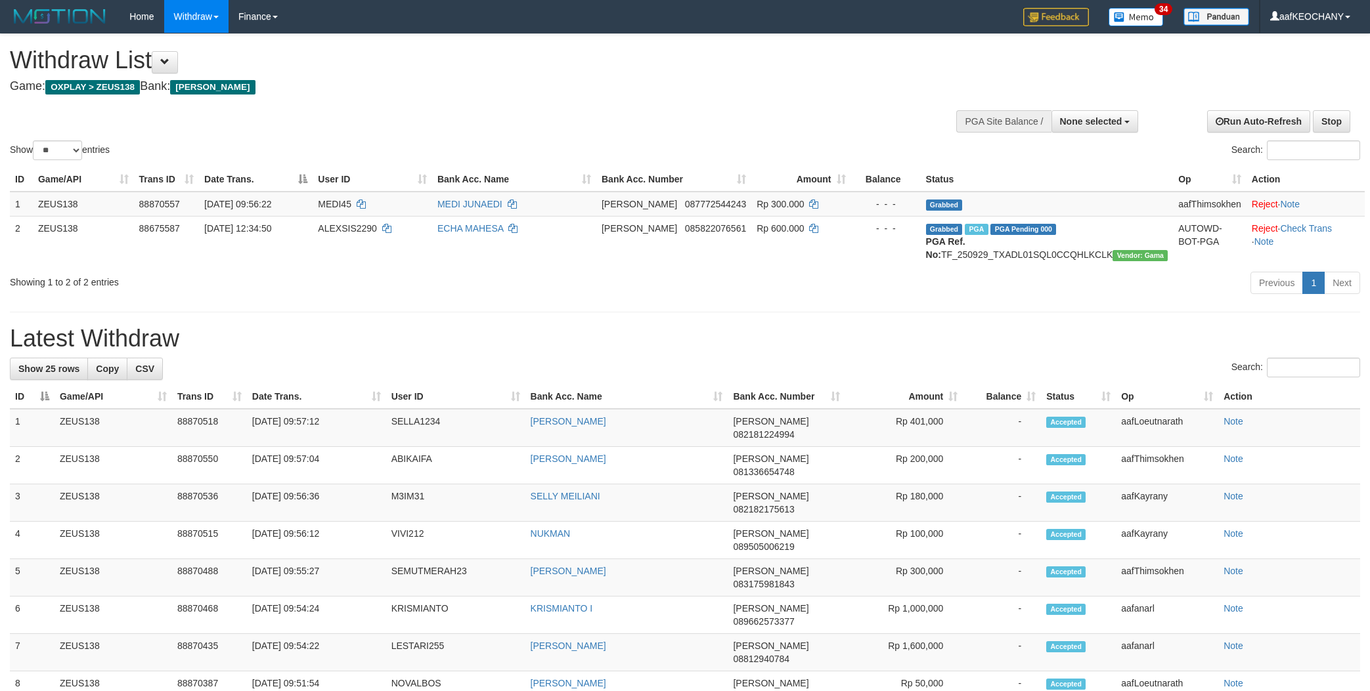  Describe the element at coordinates (1341, 283) in the screenshot. I see `a: Next` at that location.